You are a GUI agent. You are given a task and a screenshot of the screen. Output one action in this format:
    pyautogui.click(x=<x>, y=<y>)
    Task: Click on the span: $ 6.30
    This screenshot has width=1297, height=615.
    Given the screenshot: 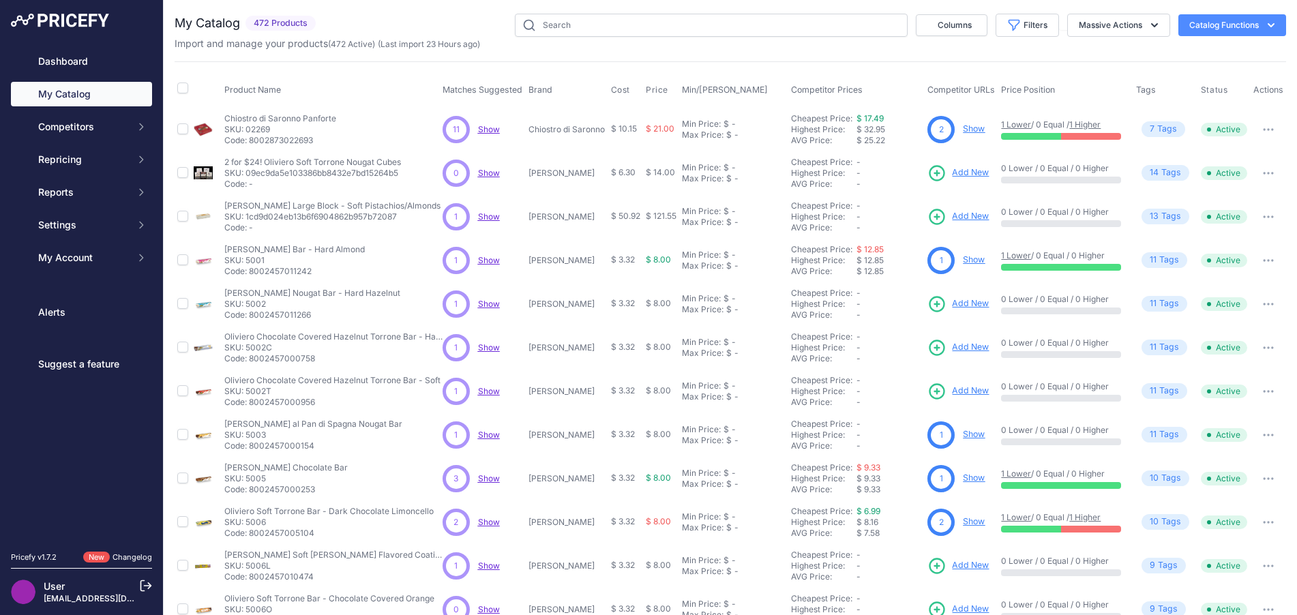 What is the action you would take?
    pyautogui.click(x=623, y=172)
    